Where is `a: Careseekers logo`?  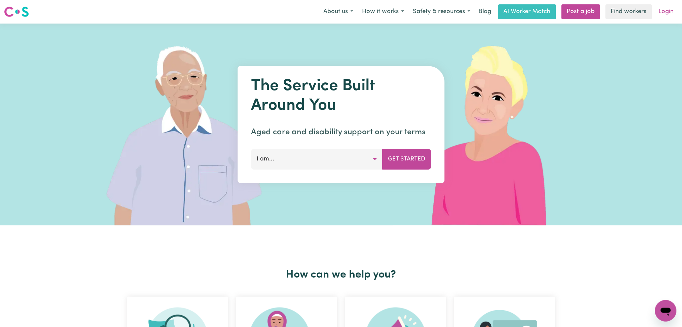 a: Careseekers logo is located at coordinates (16, 12).